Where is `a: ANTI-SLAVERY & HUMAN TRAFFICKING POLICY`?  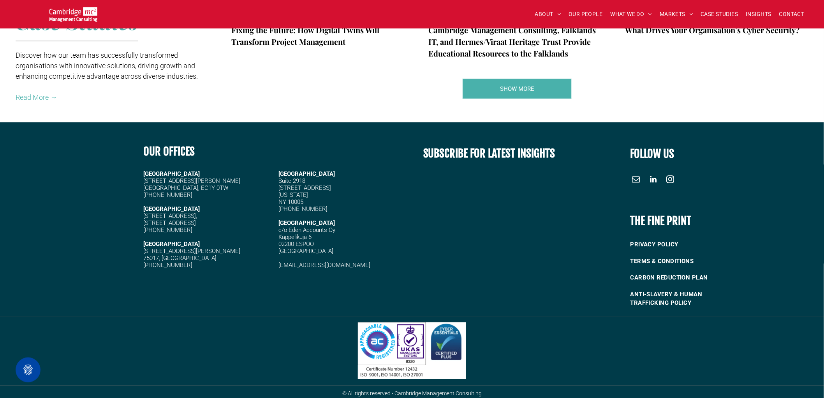
a: ANTI-SLAVERY & HUMAN TRAFFICKING POLICY is located at coordinates (683, 298).